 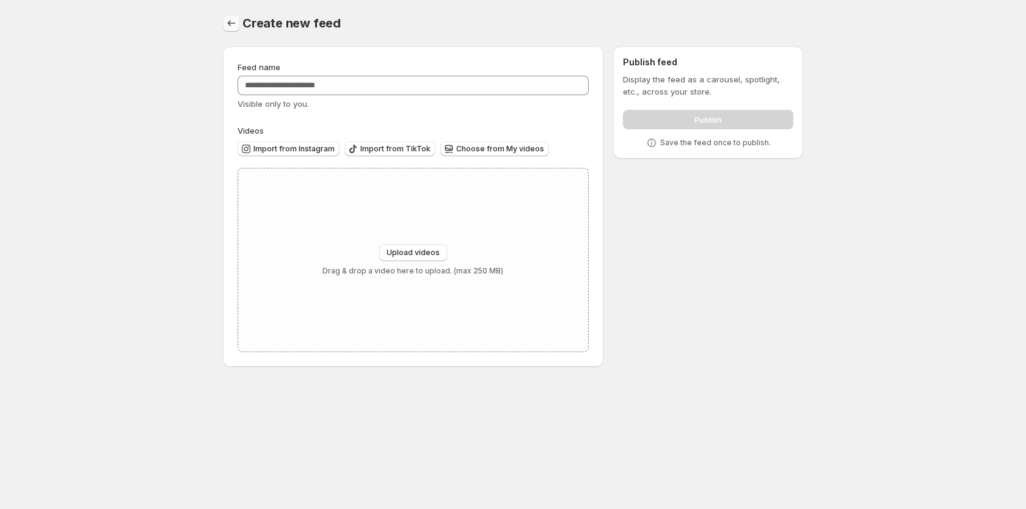 I want to click on p: Drag & drop a video here to upload. (max 250 MB), so click(x=413, y=271).